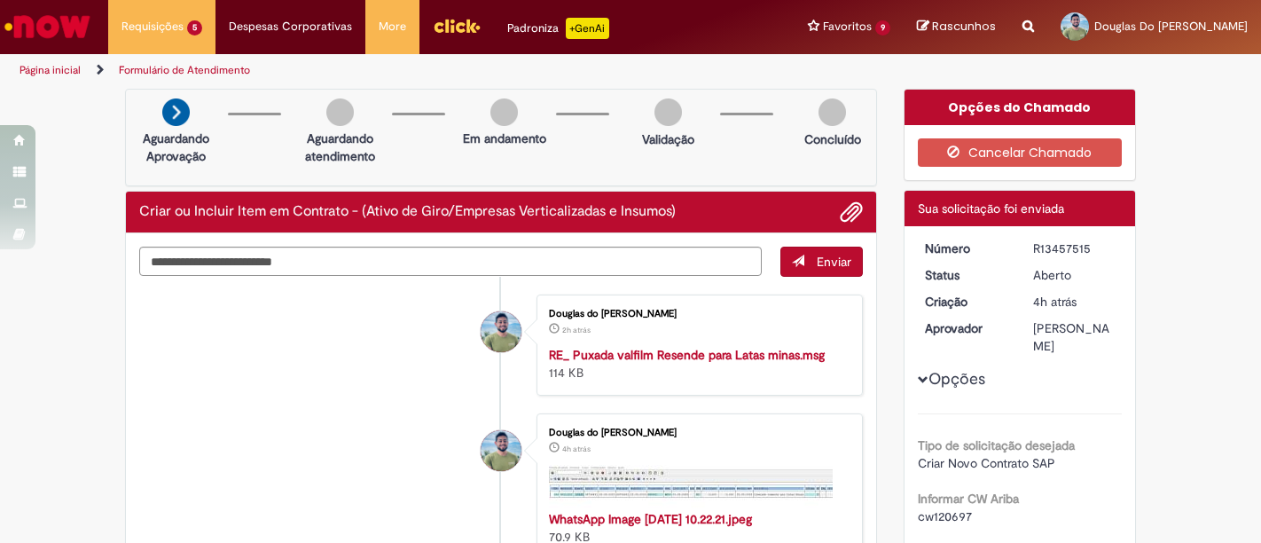 The height and width of the screenshot is (543, 1261). Describe the element at coordinates (882, 27) in the screenshot. I see `span: 9` at that location.